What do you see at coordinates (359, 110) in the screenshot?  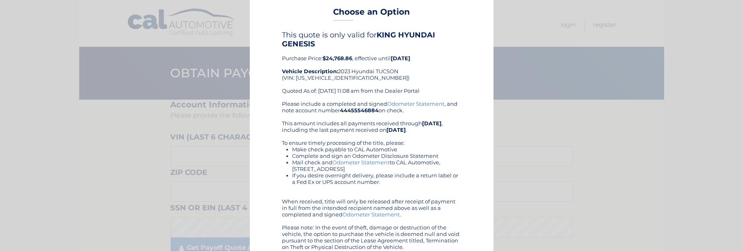 I see `b: 44455546884` at bounding box center [359, 110].